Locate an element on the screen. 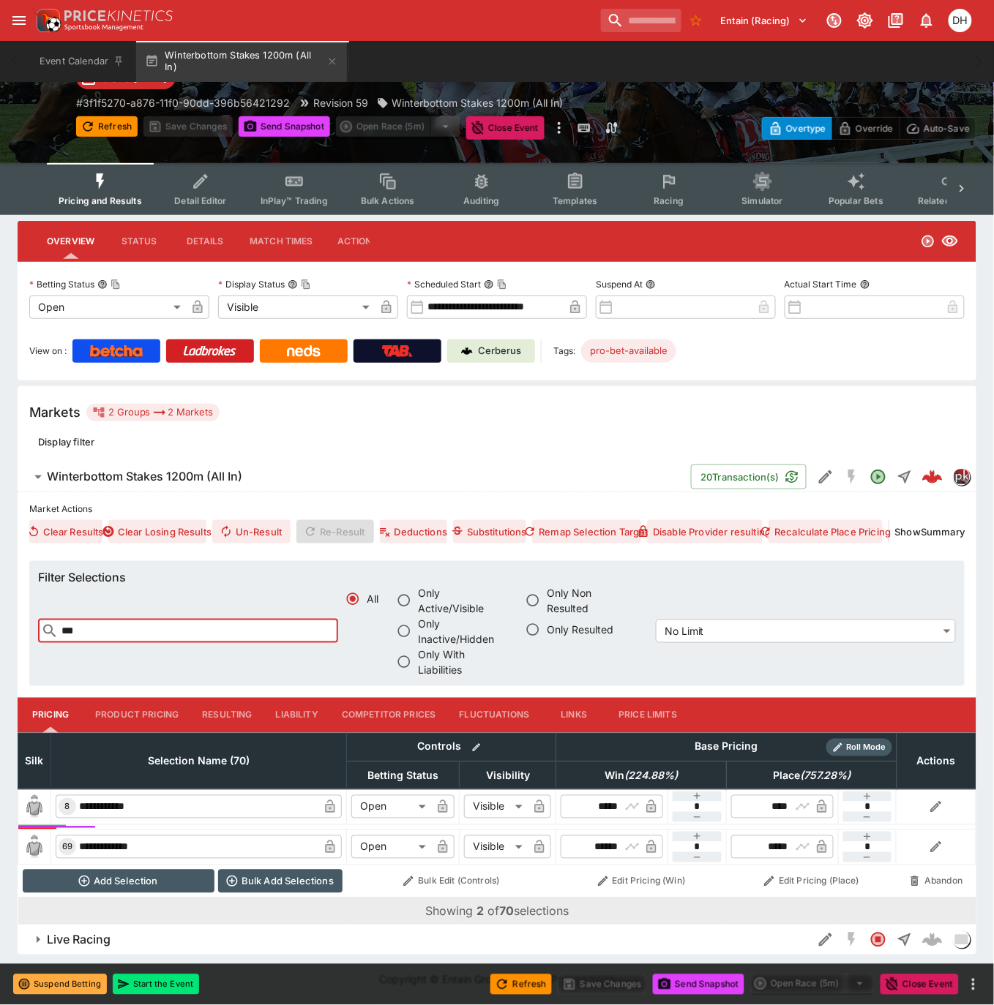 This screenshot has height=1005, width=994. div: liveracing is located at coordinates (961, 940).